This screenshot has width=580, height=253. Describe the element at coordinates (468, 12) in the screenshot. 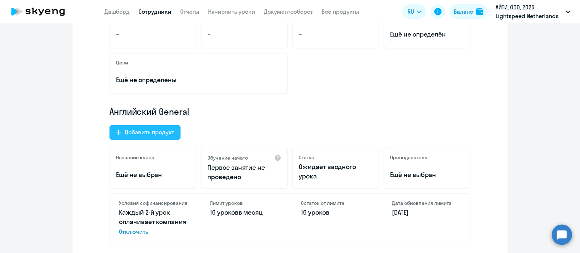

I see `button: Балансbalance` at that location.